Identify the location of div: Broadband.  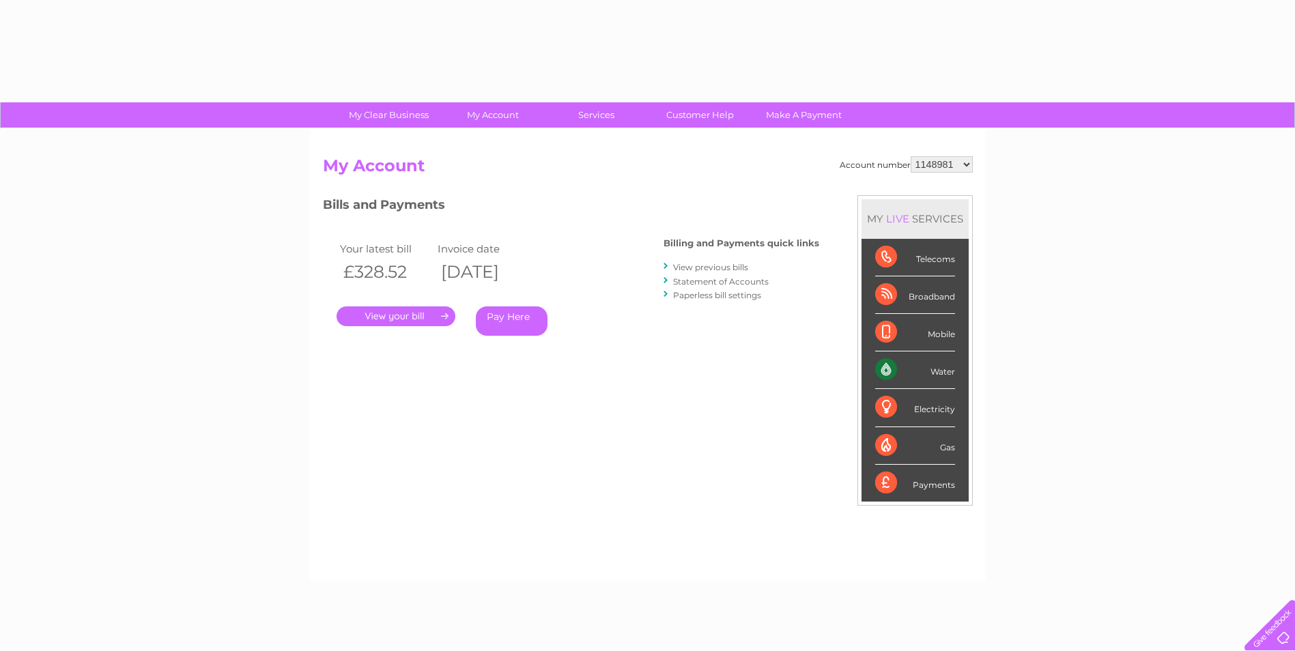
(915, 295).